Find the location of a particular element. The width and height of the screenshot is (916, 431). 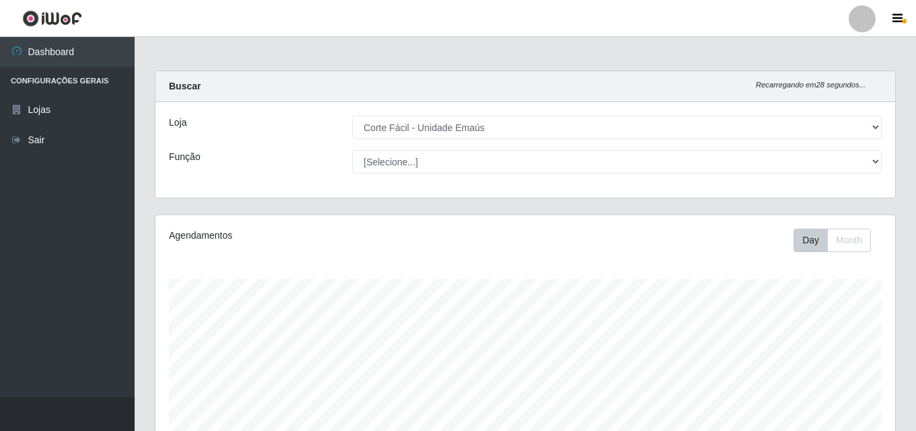

div: Toolbar with button groups is located at coordinates (837, 240).